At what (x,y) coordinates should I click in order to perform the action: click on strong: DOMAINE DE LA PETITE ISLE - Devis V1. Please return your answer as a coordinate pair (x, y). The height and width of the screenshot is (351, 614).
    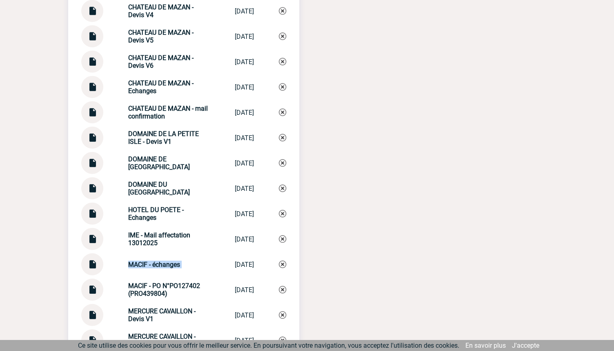
    Looking at the image, I should click on (163, 138).